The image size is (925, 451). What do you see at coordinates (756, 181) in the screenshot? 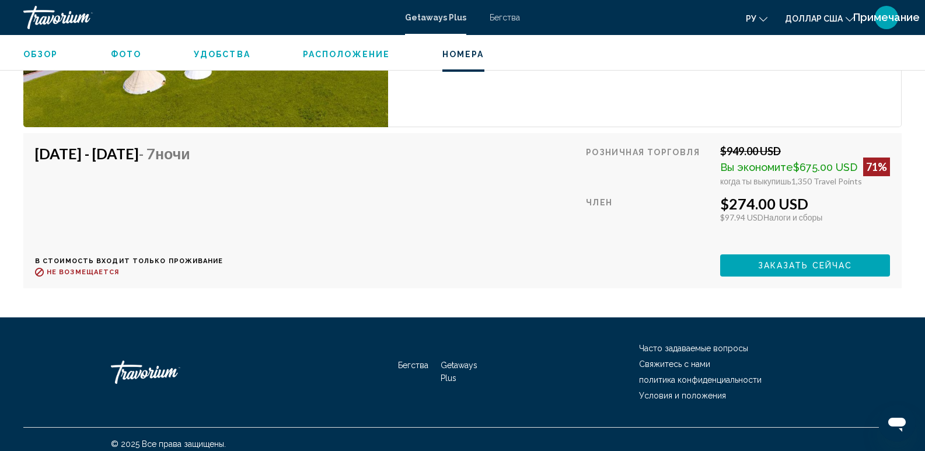
I see `span: когда ты выкупишь` at bounding box center [756, 181].